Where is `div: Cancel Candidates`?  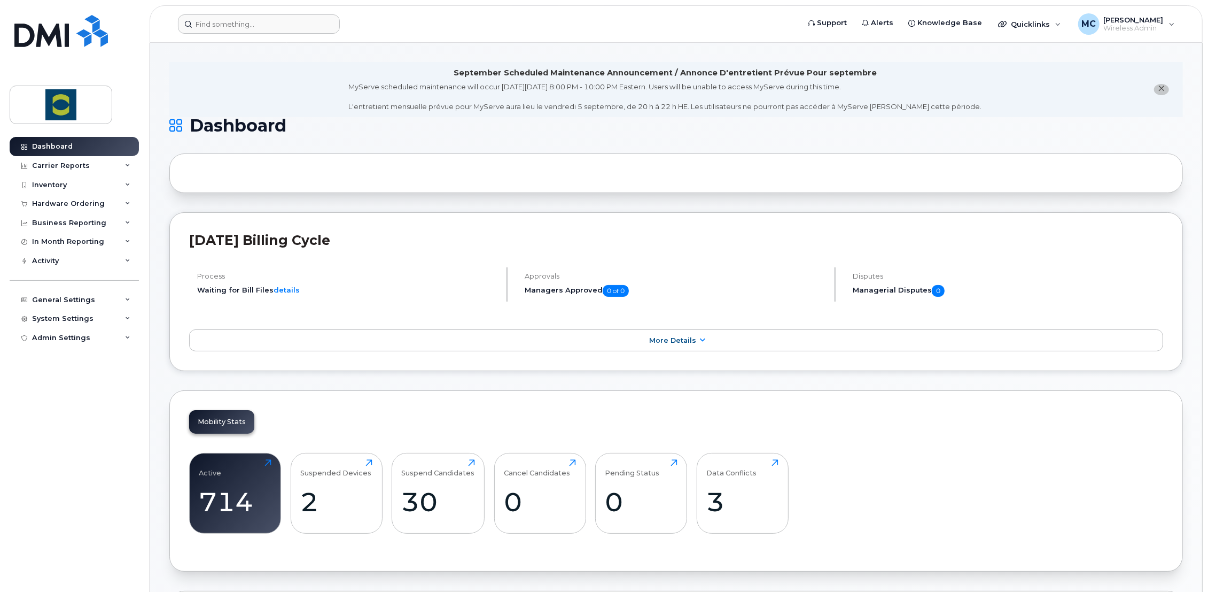
div: Cancel Candidates is located at coordinates (537, 468).